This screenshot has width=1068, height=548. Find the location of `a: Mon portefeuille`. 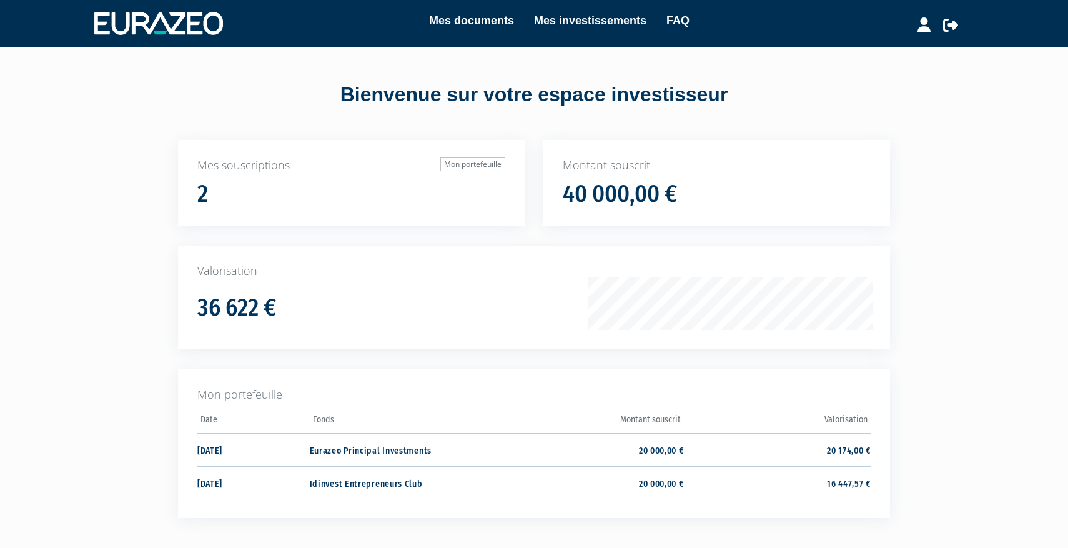

a: Mon portefeuille is located at coordinates (473, 164).